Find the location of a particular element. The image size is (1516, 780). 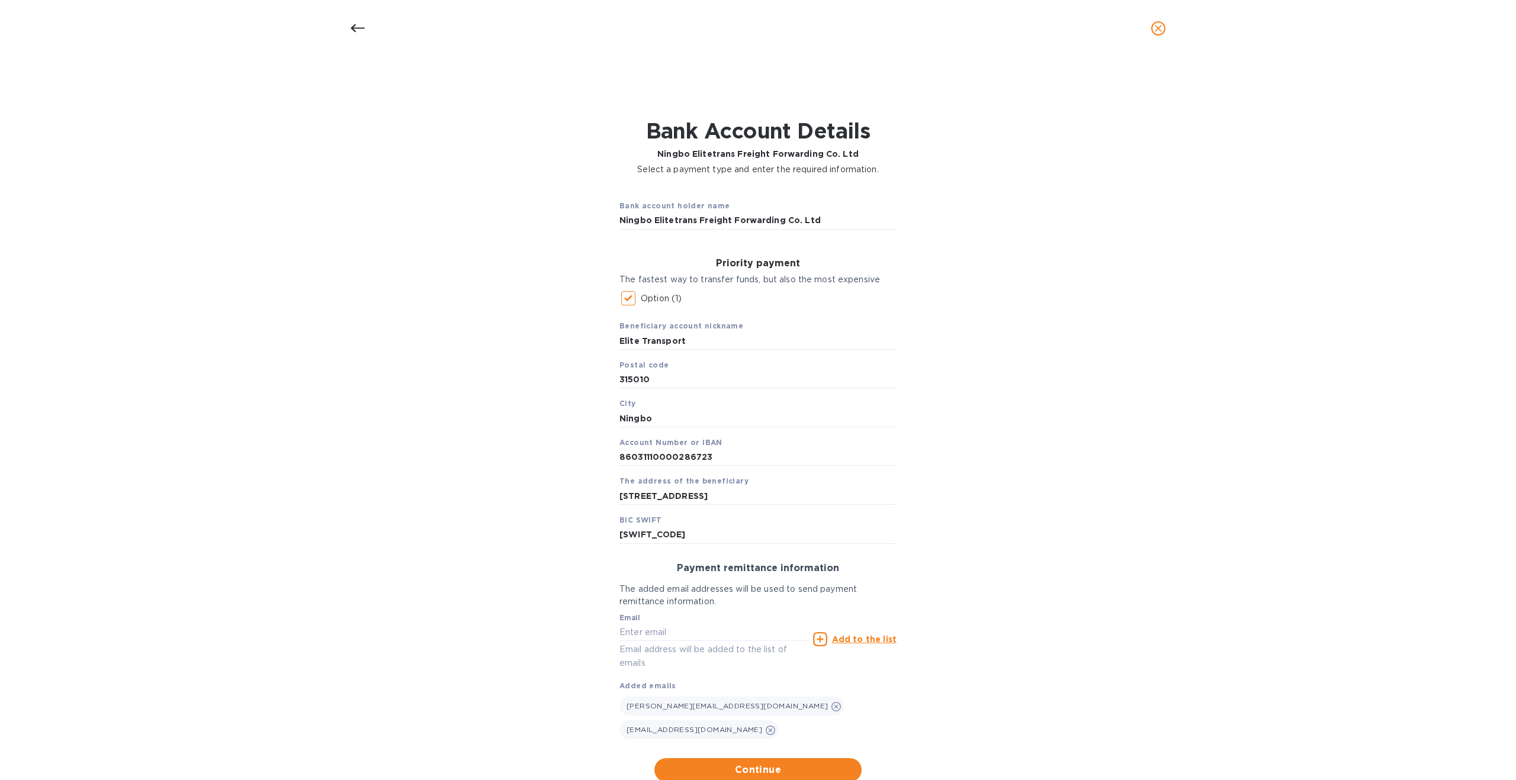

h3: Payment remittance information is located at coordinates (758, 568).